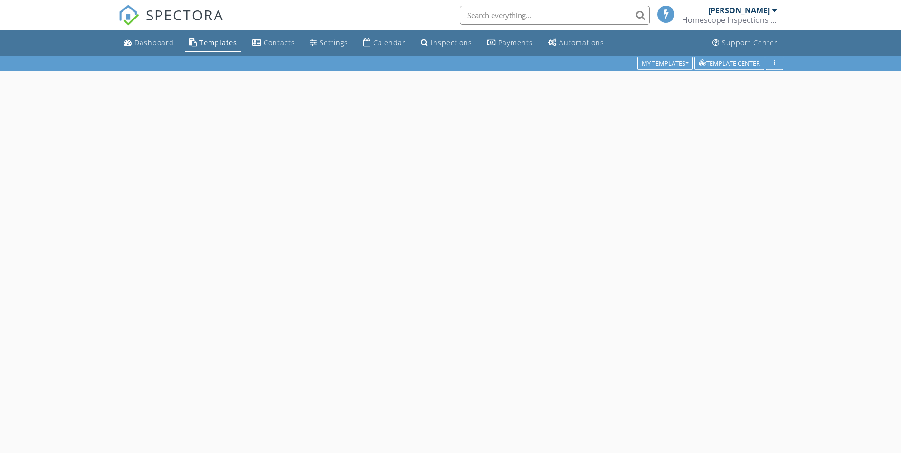  Describe the element at coordinates (744, 43) in the screenshot. I see `a: Support Center` at that location.